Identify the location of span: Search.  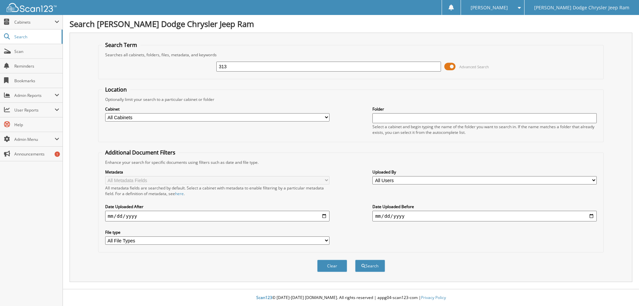
(36, 37).